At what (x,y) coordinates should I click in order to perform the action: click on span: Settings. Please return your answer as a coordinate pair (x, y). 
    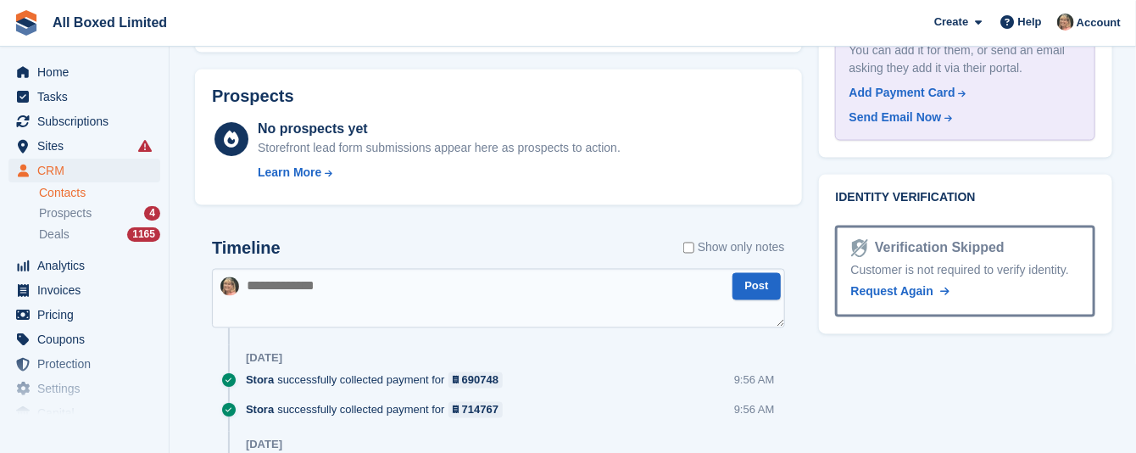
    Looking at the image, I should click on (88, 388).